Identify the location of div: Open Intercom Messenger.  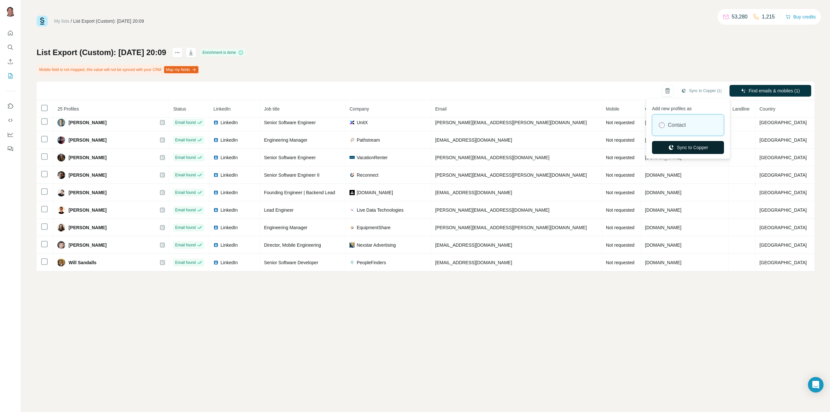
(815, 385).